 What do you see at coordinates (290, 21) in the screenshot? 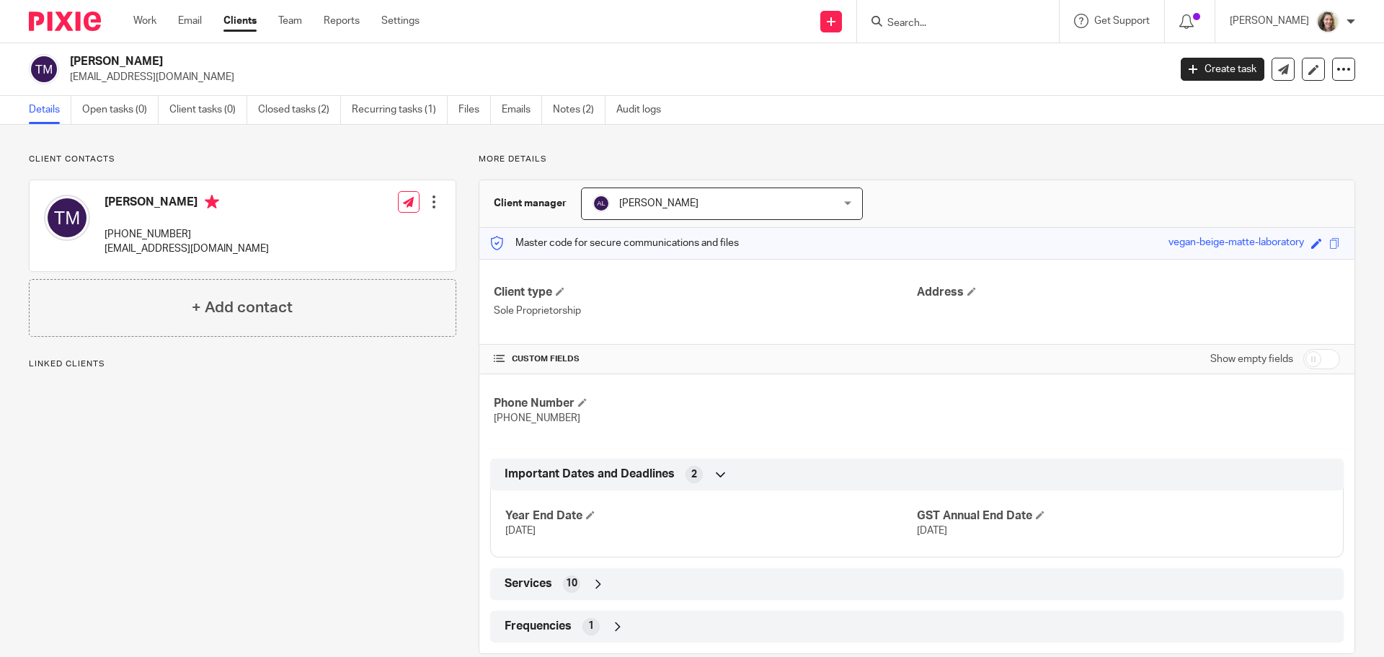
I see `a: Team` at bounding box center [290, 21].